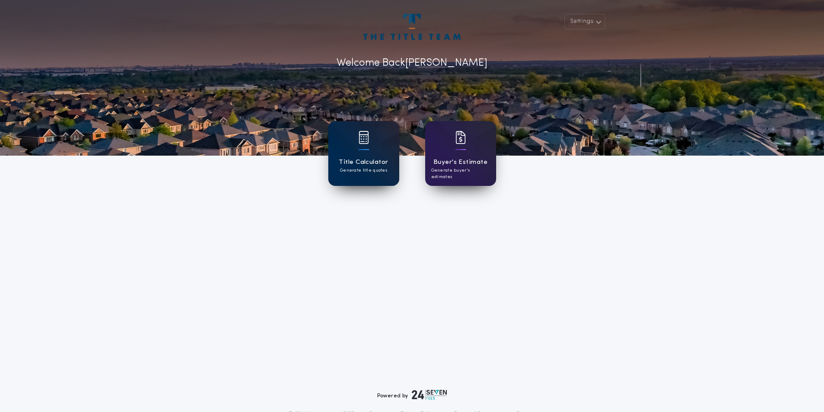  Describe the element at coordinates (412, 395) in the screenshot. I see `div: Powered by` at that location.